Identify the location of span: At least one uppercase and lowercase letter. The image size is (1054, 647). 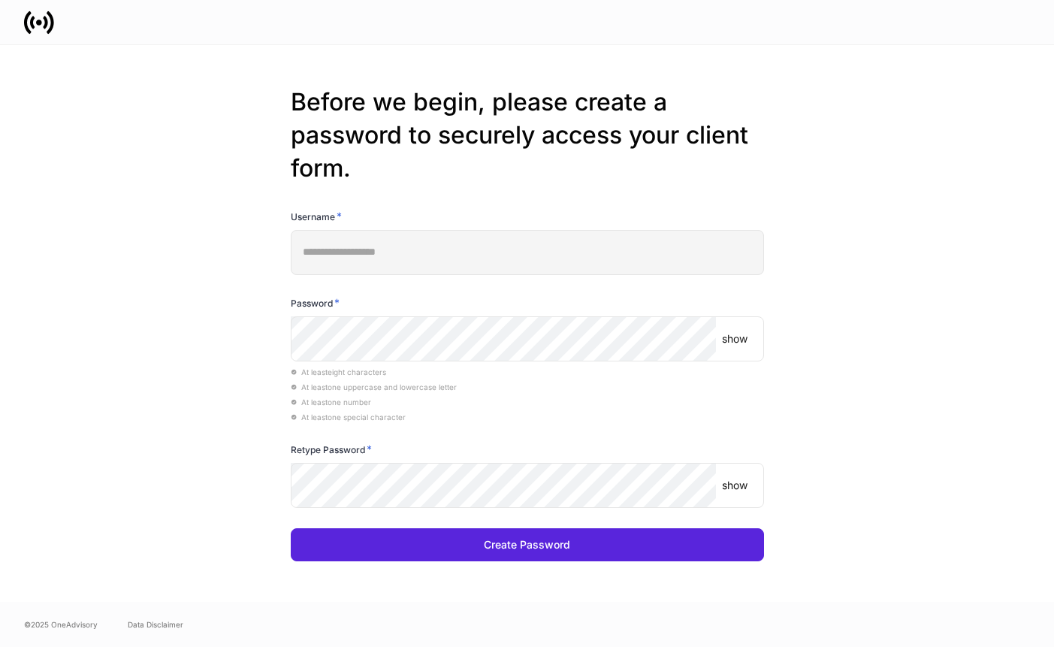
(373, 387).